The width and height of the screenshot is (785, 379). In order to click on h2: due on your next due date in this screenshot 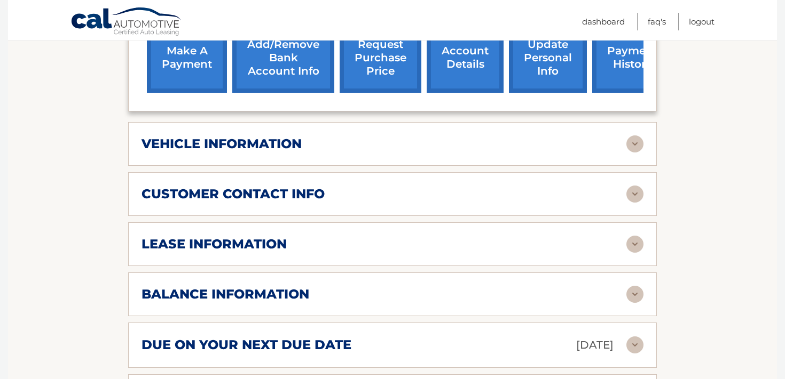, I will do `click(246, 345)`.